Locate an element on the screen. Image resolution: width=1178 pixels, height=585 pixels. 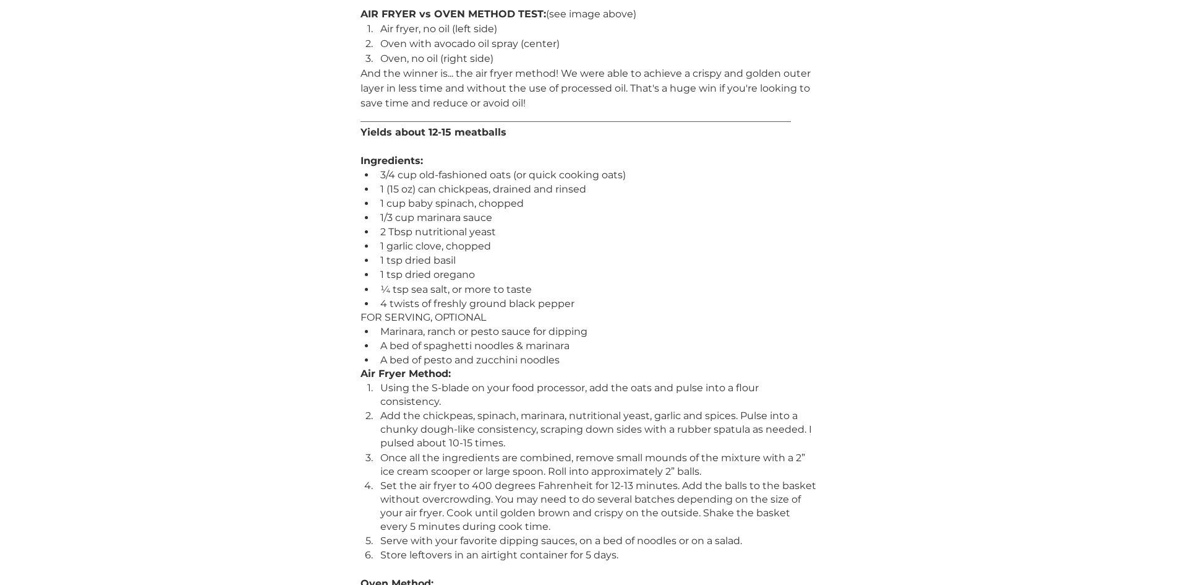
span: (see image above) is located at coordinates (591, 14).